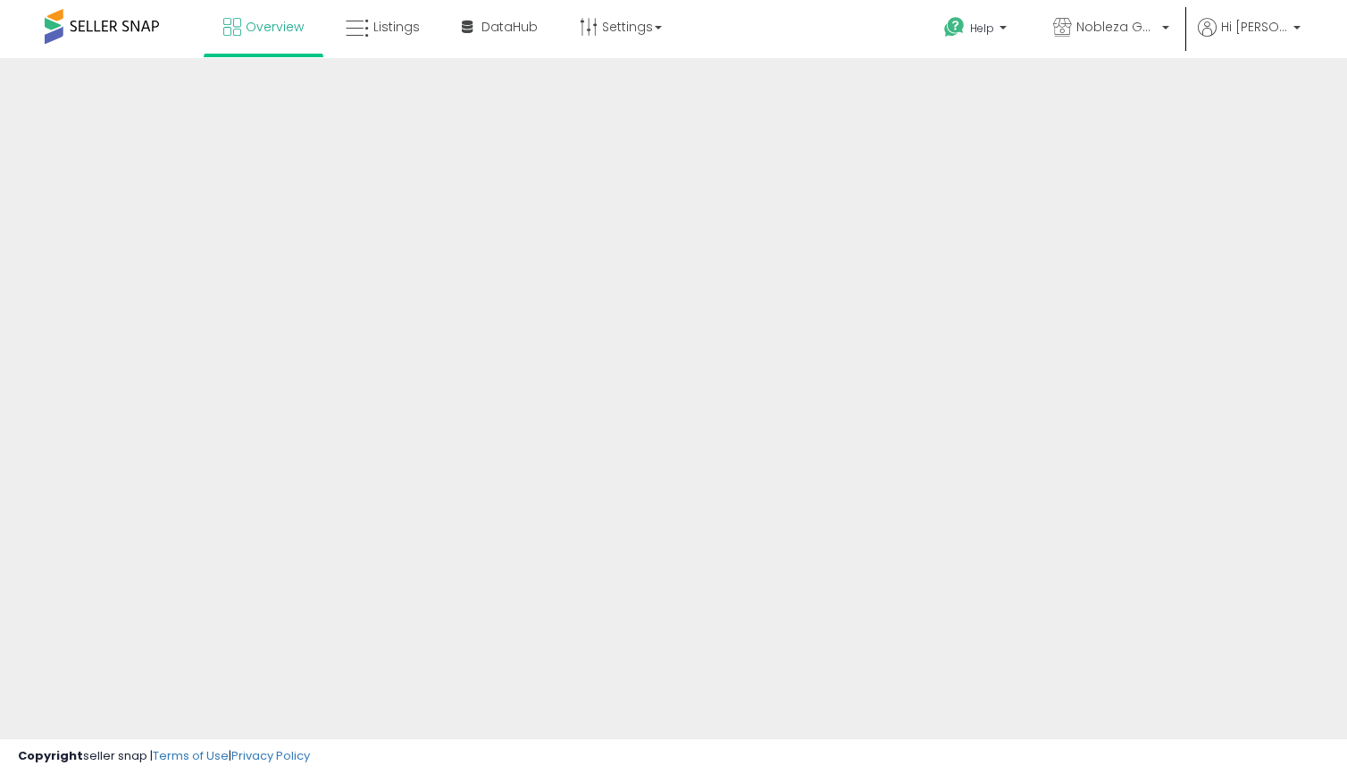 The height and width of the screenshot is (774, 1347). What do you see at coordinates (190, 755) in the screenshot?
I see `a: Terms of Use` at bounding box center [190, 755].